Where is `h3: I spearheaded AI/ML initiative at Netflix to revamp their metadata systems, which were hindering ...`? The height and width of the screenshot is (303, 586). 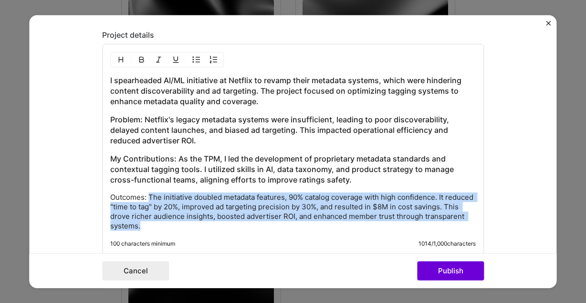
h3: I spearheaded AI/ML initiative at Netflix to revamp their metadata systems, which were hindering ... is located at coordinates (293, 91).